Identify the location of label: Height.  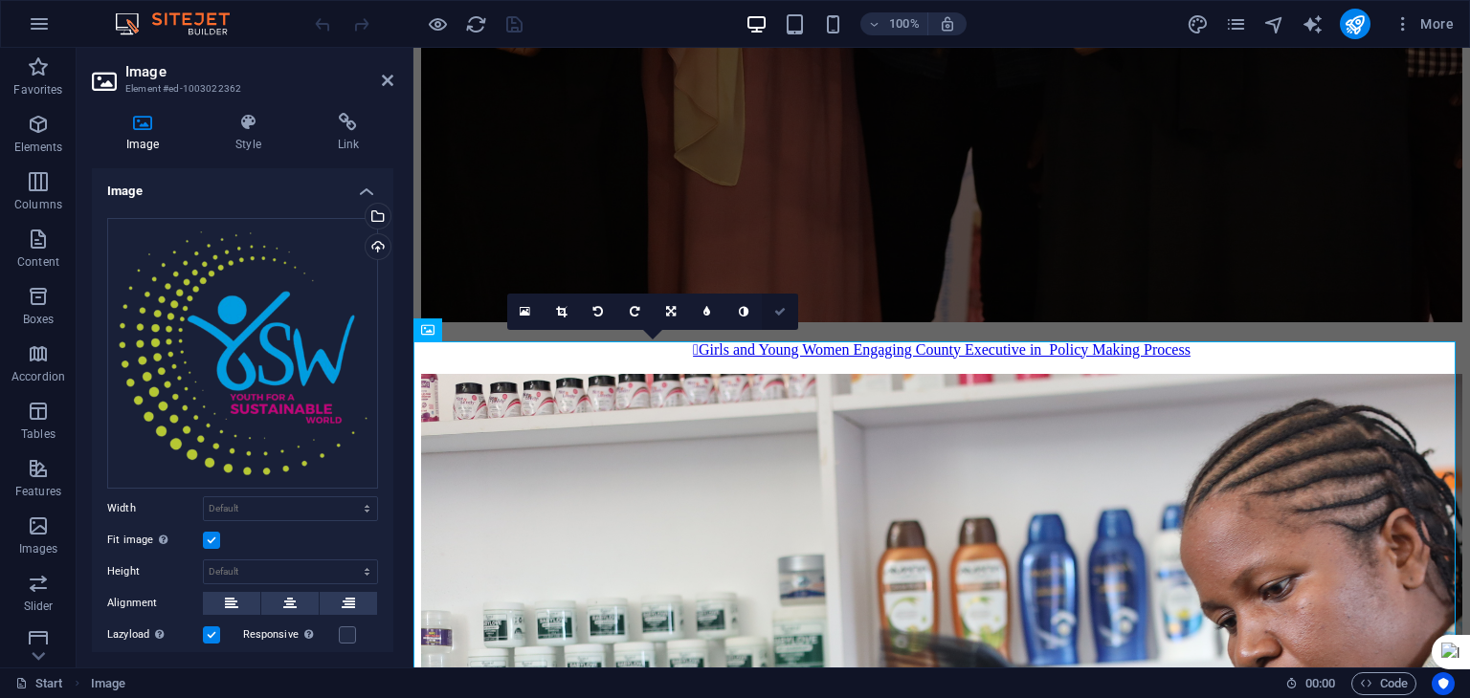
(155, 571).